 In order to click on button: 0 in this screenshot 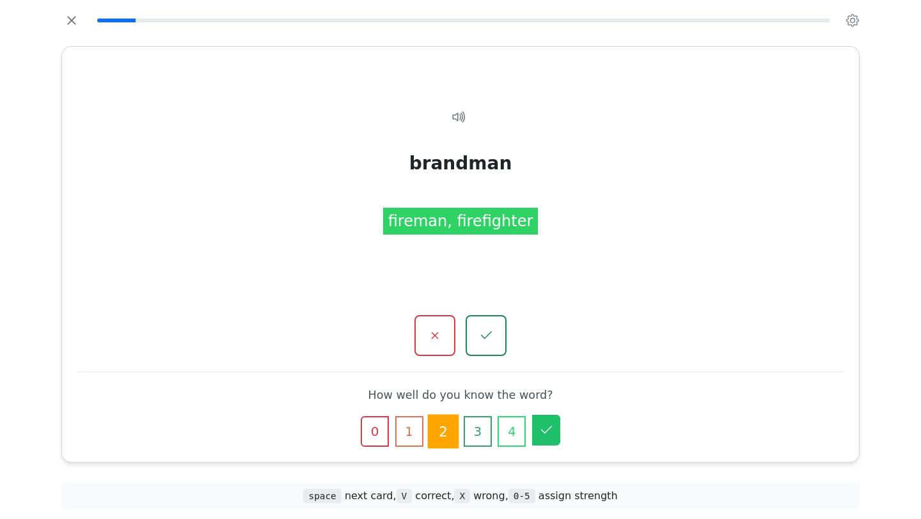, I will do `click(375, 432)`.